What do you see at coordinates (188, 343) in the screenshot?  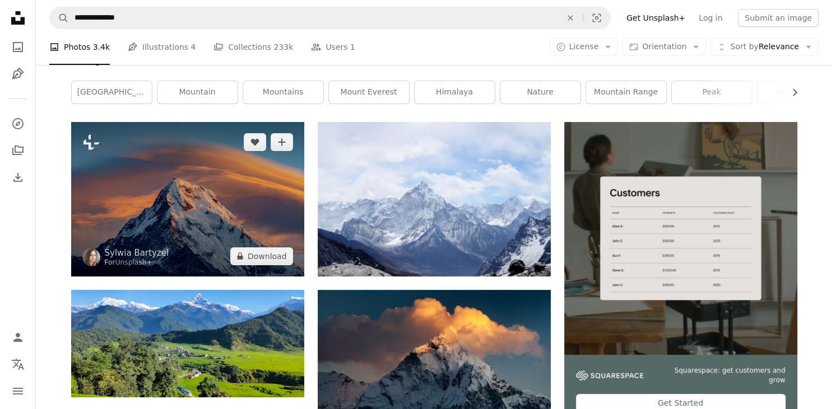 I see `a: a scenic view of a green valley with mountains in the background` at bounding box center [188, 343].